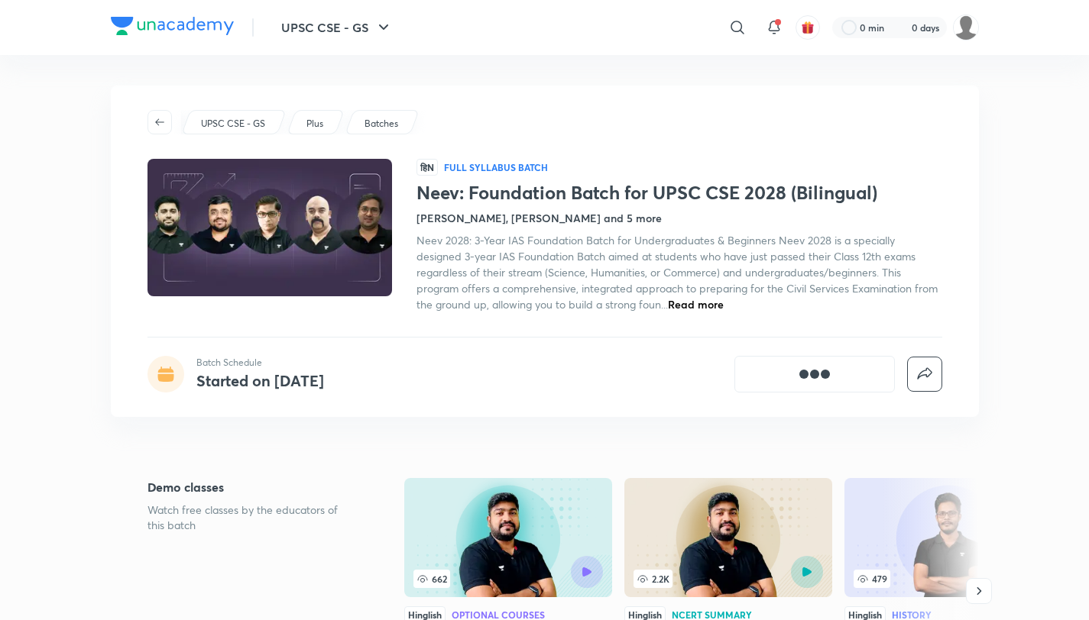 The height and width of the screenshot is (620, 1089). What do you see at coordinates (814, 374) in the screenshot?
I see `button: [object Object]` at bounding box center [814, 374].